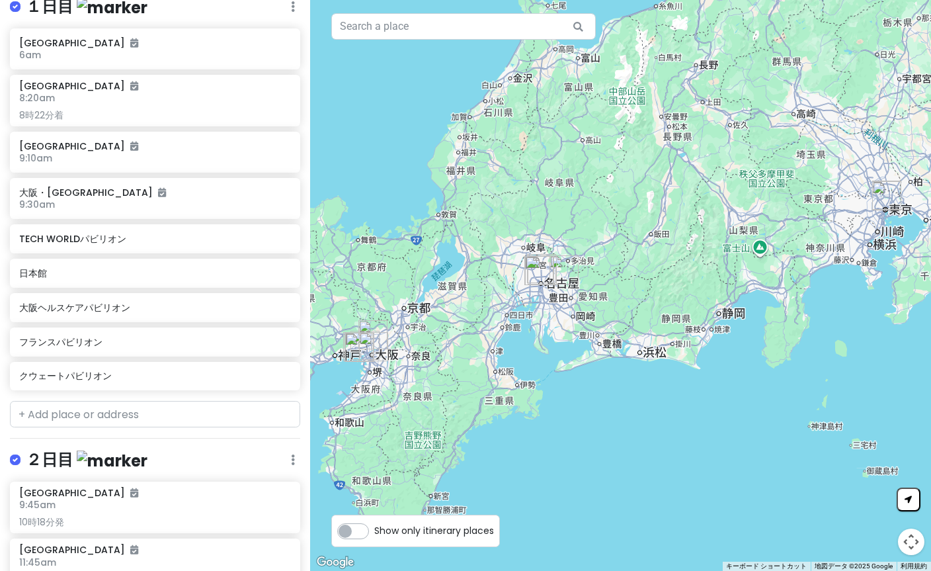  I want to click on div: 日本館, so click(360, 347).